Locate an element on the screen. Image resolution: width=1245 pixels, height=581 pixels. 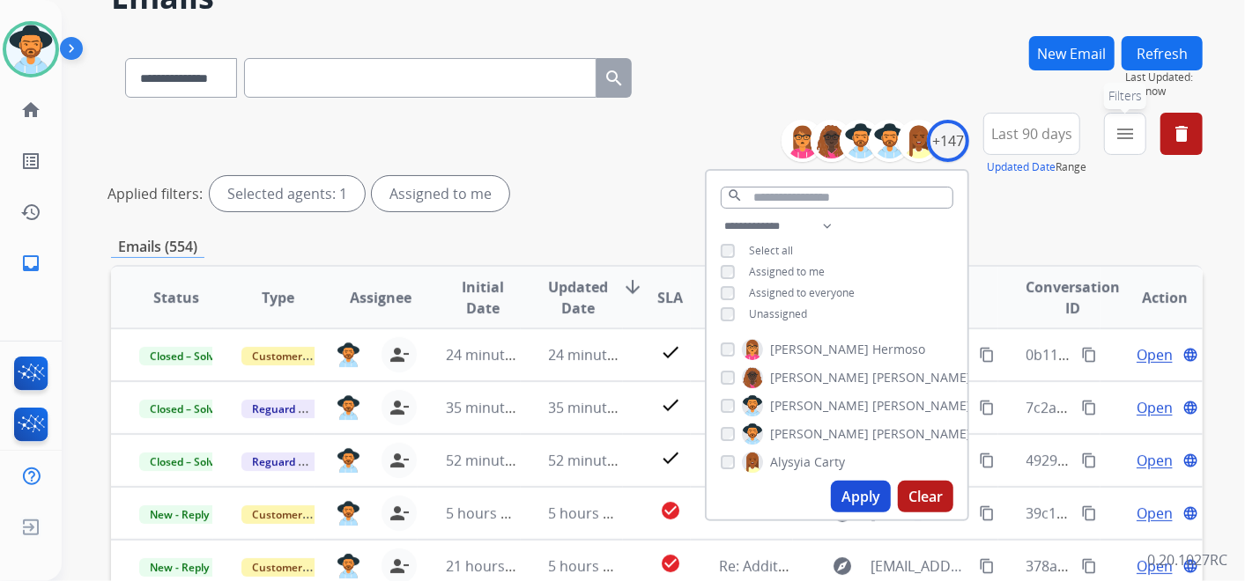
mat-icon: arrow_downward is located at coordinates (633, 287).